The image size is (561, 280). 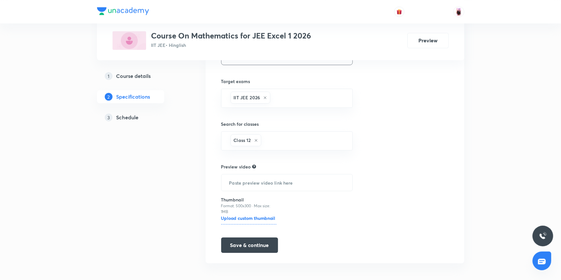 I want to click on h6: IIT JEE 2026, so click(x=247, y=97).